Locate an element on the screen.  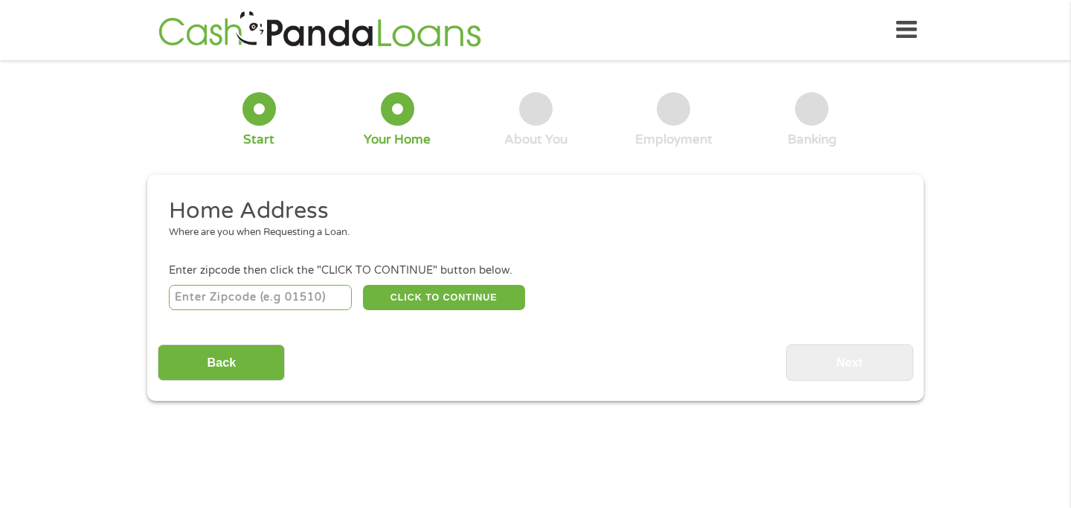
div: Enter zipcode then click the "CLICK TO CONTINUE" button below. is located at coordinates (535, 271).